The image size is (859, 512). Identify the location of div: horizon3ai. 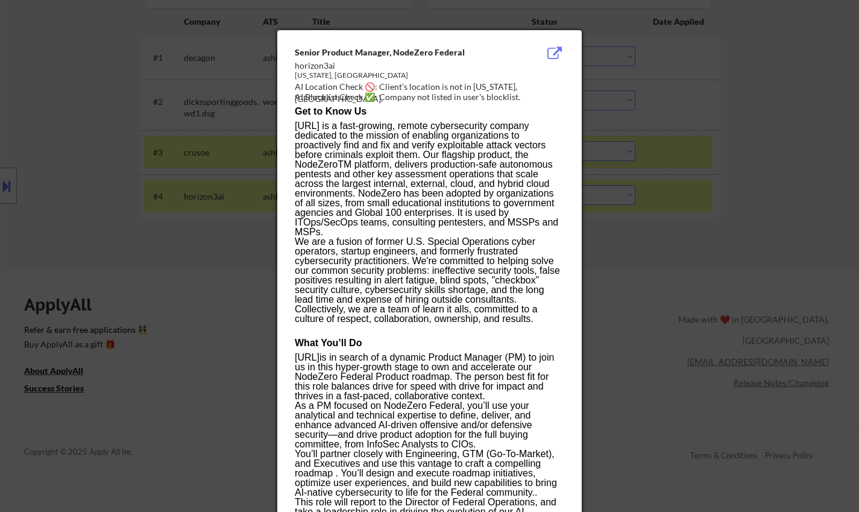
(399, 66).